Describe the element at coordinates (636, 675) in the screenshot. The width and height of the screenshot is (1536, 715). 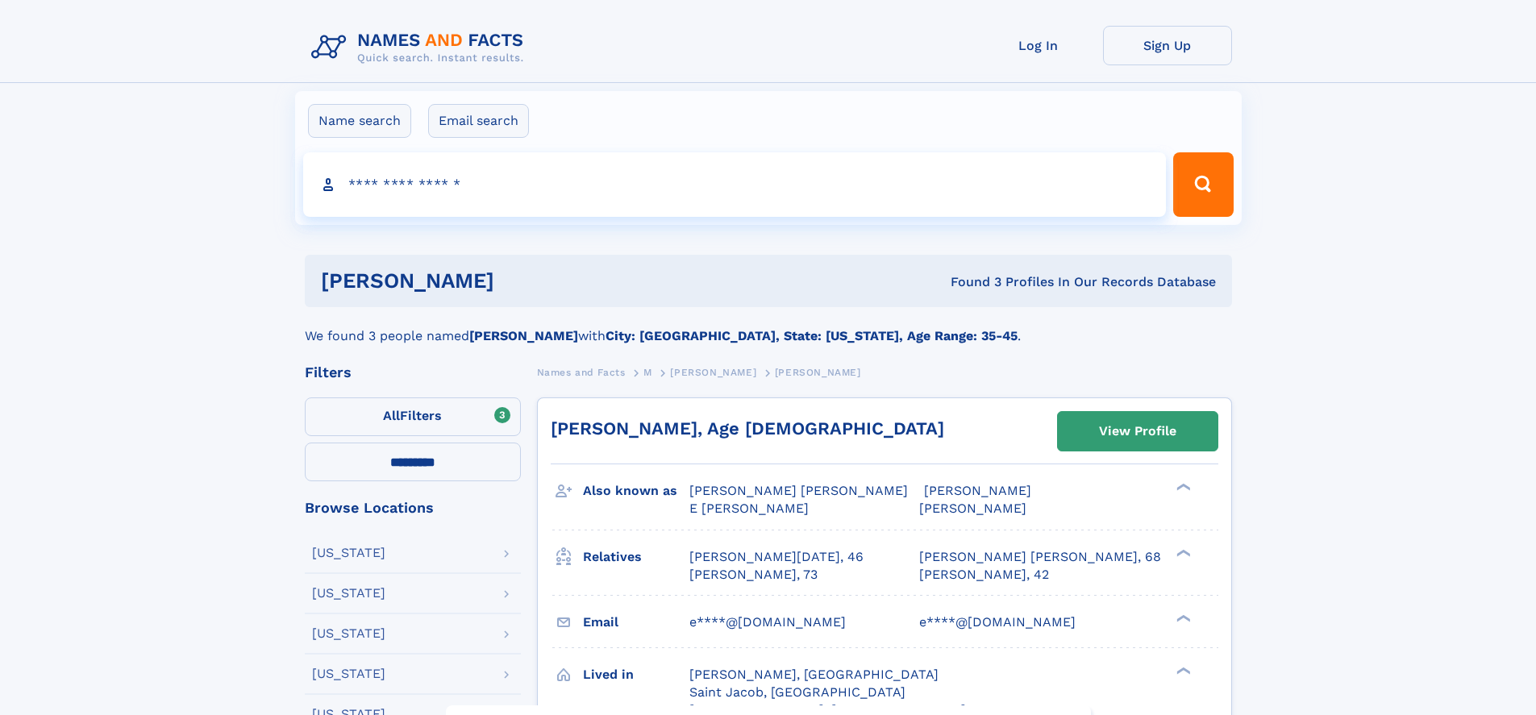
I see `h3: Lived in` at that location.